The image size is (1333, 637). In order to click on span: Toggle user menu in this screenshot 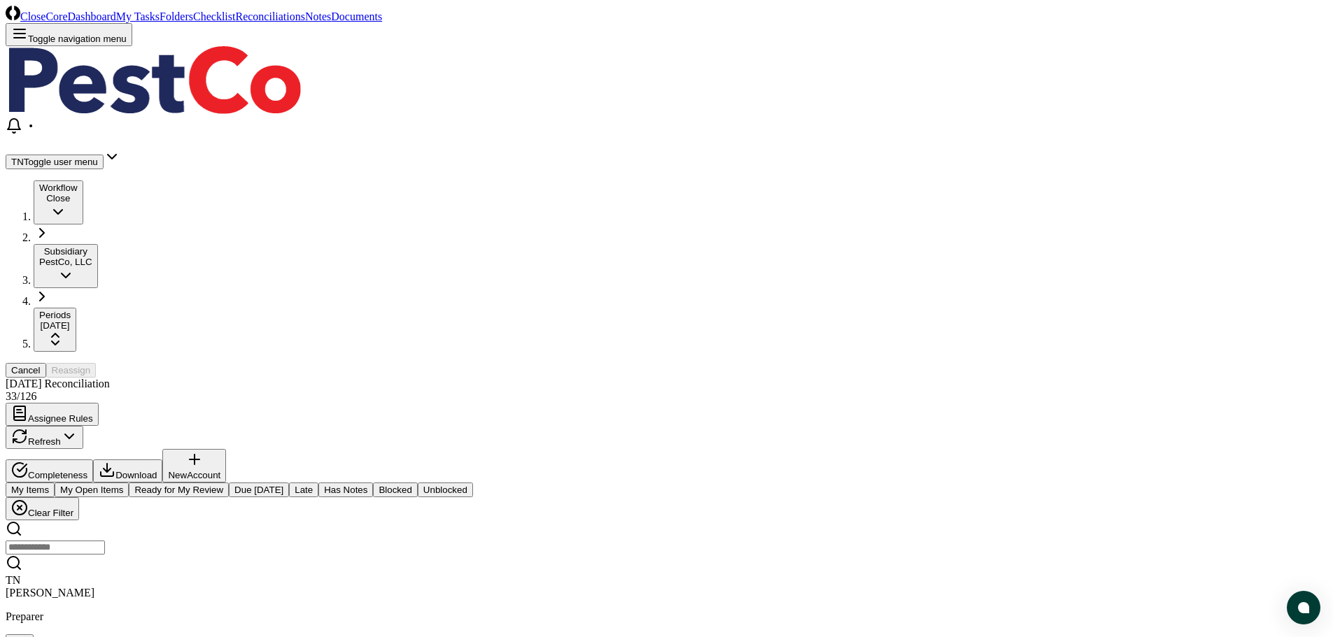, I will do `click(61, 162)`.